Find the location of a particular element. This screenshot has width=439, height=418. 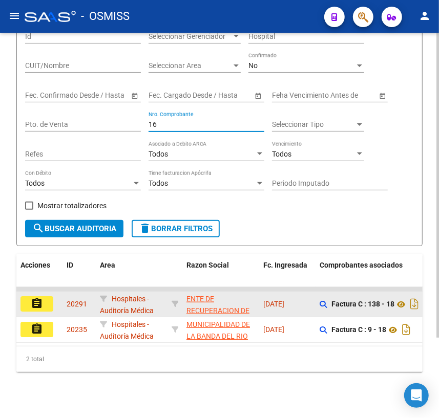

span: No is located at coordinates (253, 66).